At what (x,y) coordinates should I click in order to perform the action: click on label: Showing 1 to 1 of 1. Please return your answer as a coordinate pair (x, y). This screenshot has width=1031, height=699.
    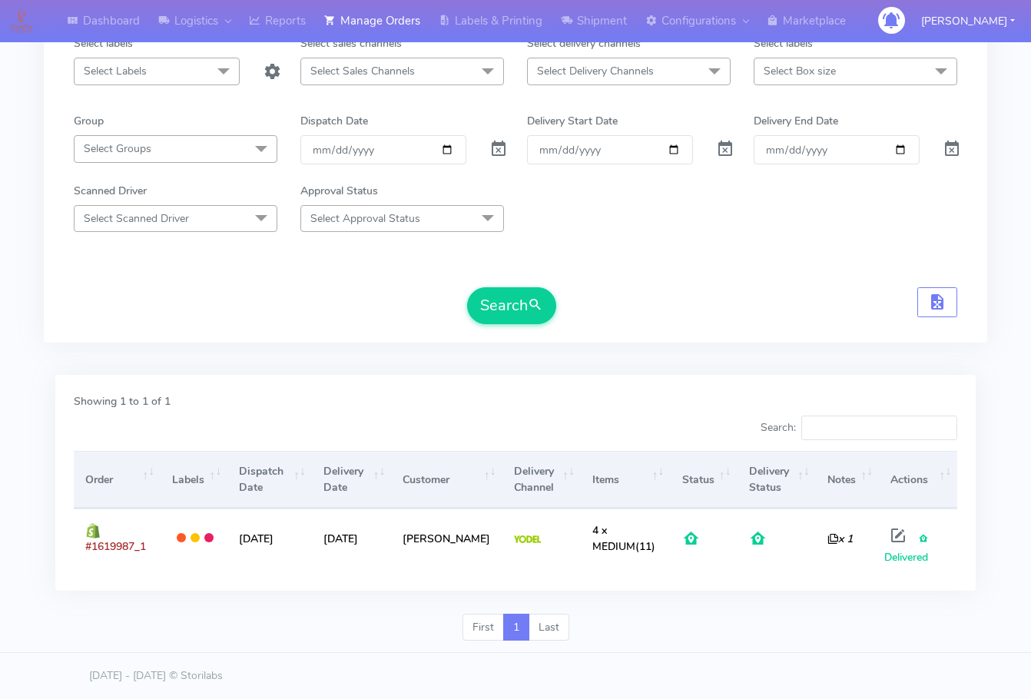
    Looking at the image, I should click on (122, 401).